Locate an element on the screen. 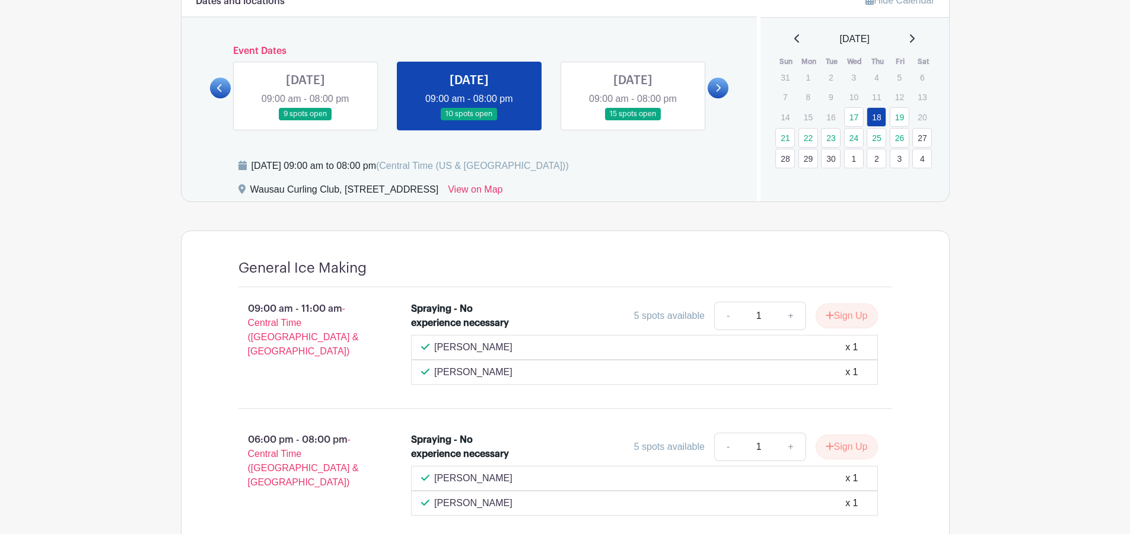  p: 09:00 am - 11:00 am is located at coordinates (306, 330).